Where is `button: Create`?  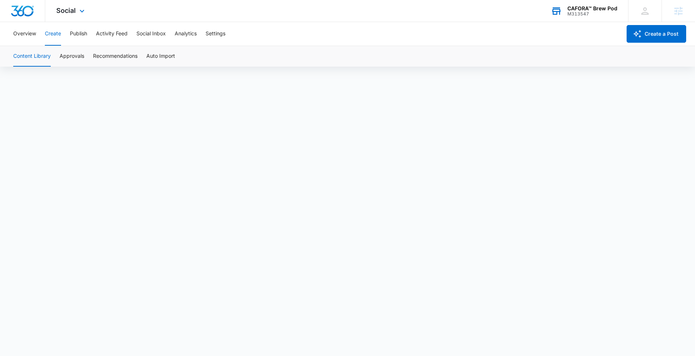
button: Create is located at coordinates (53, 34).